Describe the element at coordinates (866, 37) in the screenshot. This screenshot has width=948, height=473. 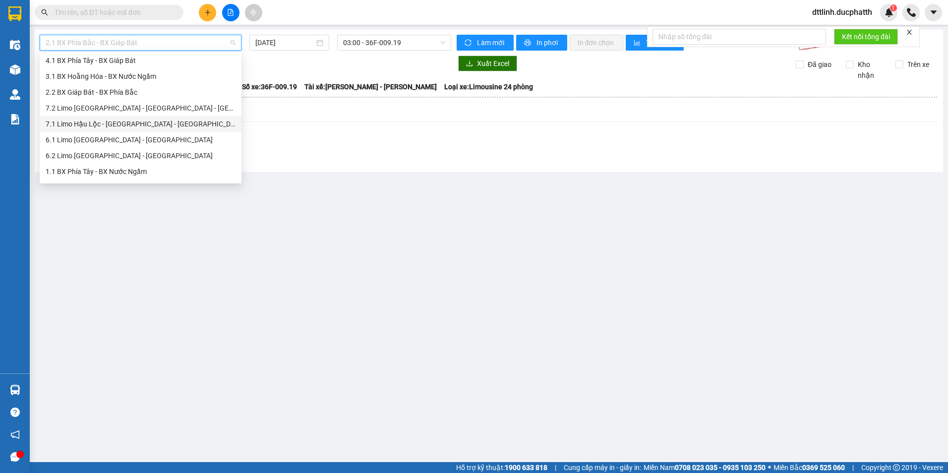
I see `button: Kết nối tổng đài` at that location.